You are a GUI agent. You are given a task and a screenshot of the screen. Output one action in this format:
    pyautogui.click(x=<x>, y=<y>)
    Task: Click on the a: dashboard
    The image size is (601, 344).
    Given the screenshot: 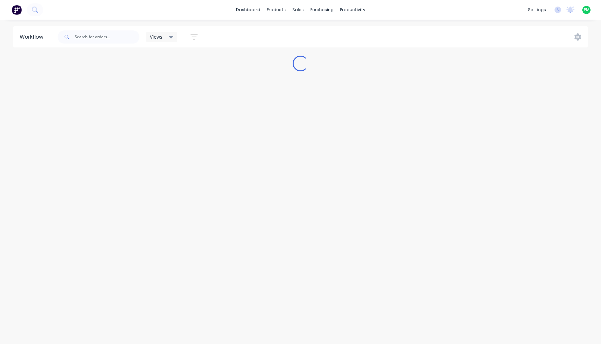 What is the action you would take?
    pyautogui.click(x=248, y=10)
    